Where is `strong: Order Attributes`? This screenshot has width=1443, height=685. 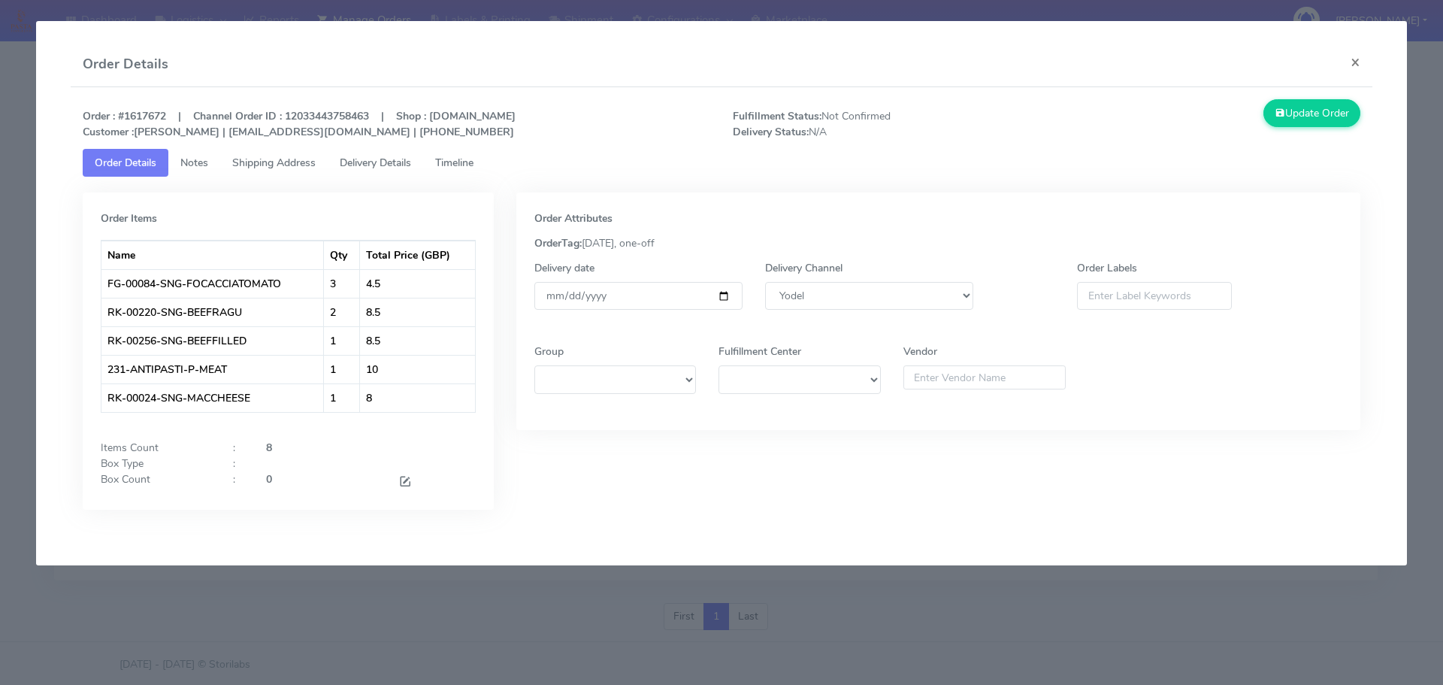 strong: Order Attributes is located at coordinates (574, 218).